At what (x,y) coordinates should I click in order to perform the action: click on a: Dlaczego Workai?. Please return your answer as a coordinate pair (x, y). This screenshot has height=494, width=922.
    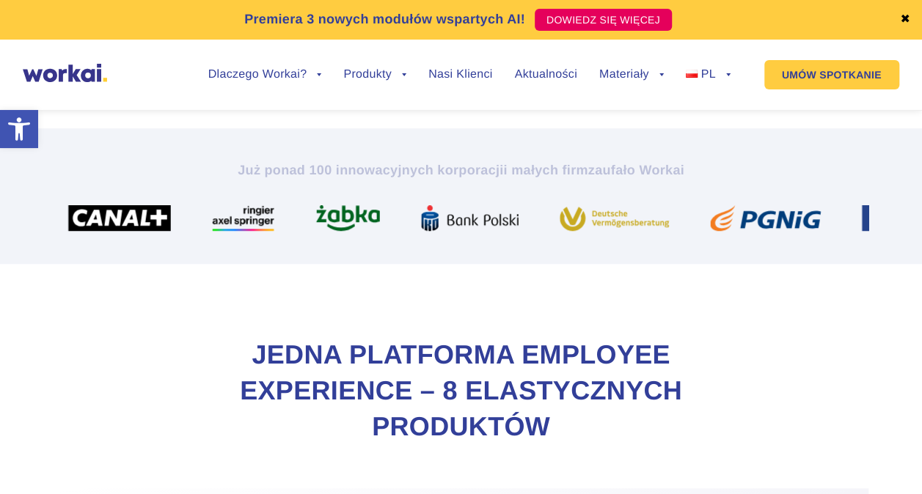
    Looking at the image, I should click on (265, 75).